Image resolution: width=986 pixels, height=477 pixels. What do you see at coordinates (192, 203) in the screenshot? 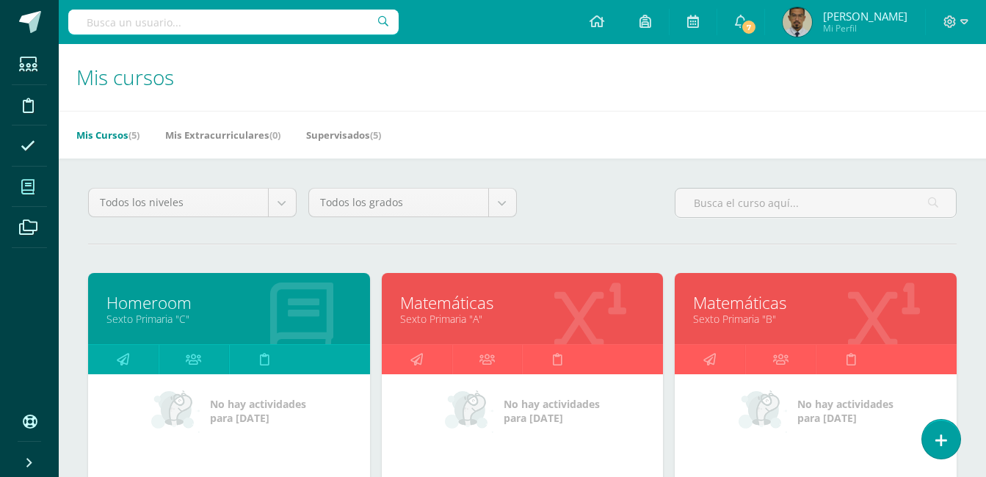
I see `a: Todos los niveles` at bounding box center [192, 203].